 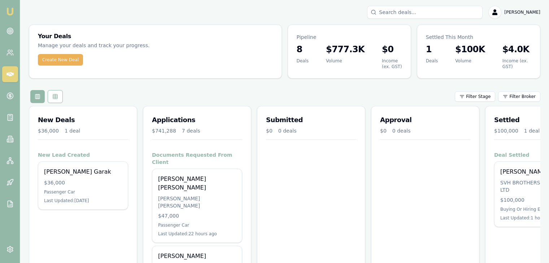 I want to click on span: Filter Broker, so click(x=522, y=97).